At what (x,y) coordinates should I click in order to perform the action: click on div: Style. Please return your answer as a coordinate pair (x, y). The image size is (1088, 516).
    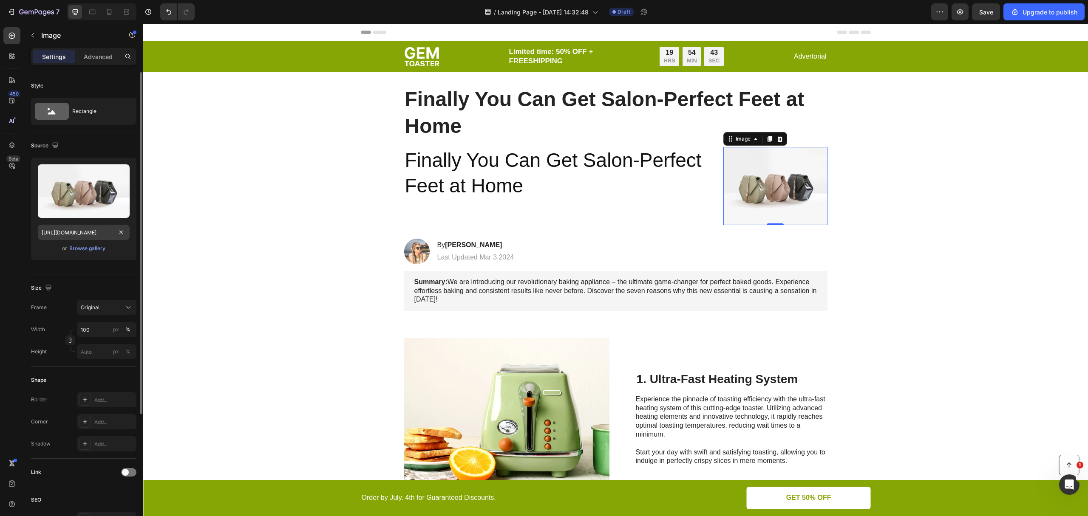
    Looking at the image, I should click on (37, 86).